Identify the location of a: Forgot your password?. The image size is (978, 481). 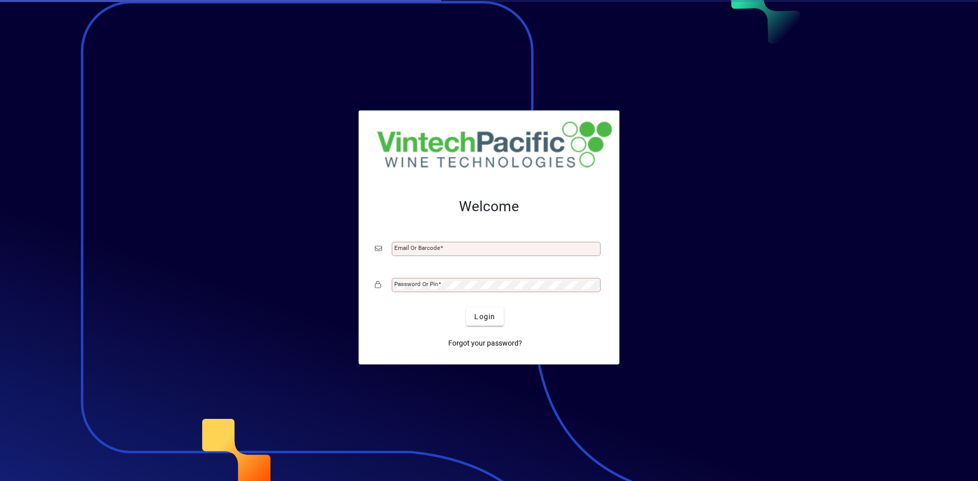
(485, 343).